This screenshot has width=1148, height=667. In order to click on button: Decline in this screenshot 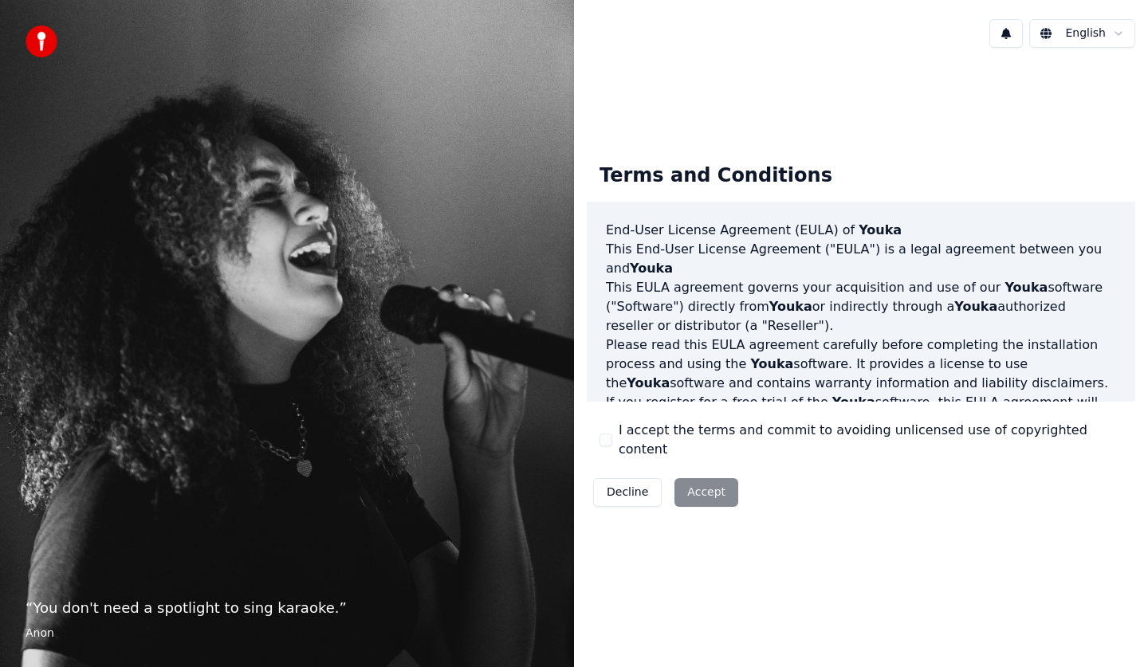, I will do `click(627, 492)`.